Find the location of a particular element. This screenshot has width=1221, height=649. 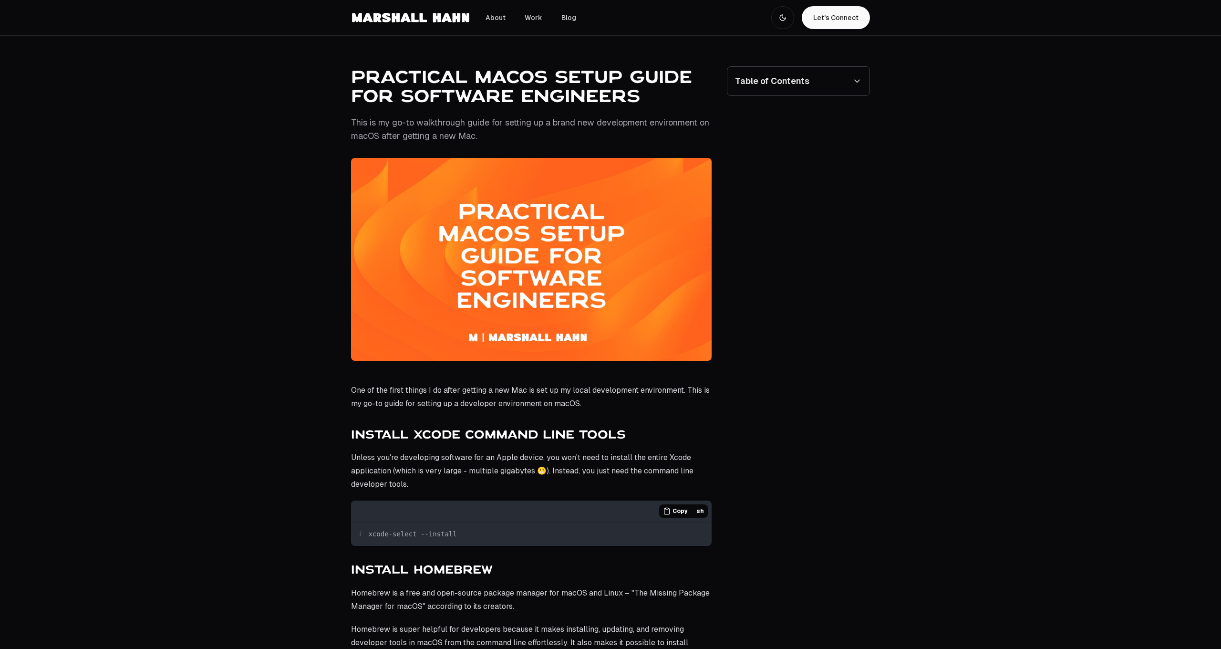

nav: Main is located at coordinates (531, 18).